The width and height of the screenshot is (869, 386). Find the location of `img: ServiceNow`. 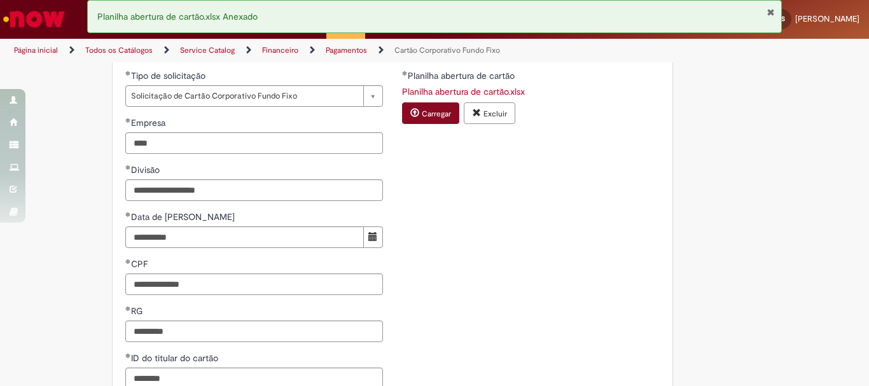

img: ServiceNow is located at coordinates (34, 19).